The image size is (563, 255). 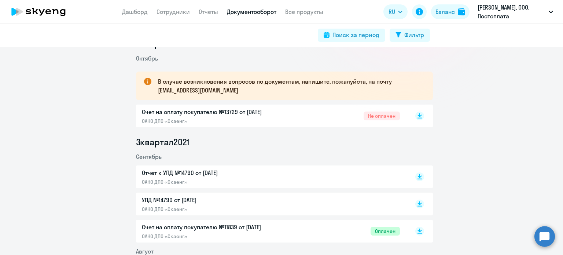 I want to click on img: balance, so click(x=461, y=12).